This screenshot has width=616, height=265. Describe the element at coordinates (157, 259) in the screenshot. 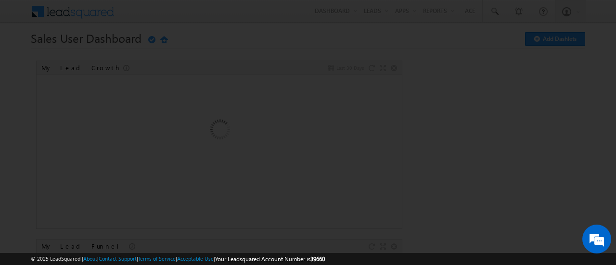

I see `a: Terms of Service` at that location.